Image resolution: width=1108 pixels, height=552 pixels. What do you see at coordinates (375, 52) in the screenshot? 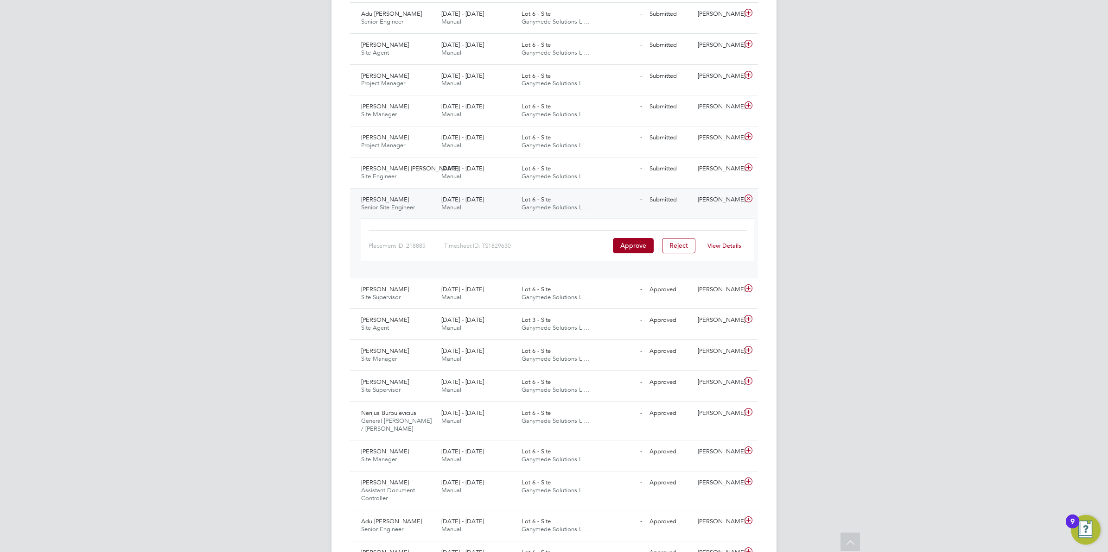
I see `span: Site Agent` at bounding box center [375, 52].